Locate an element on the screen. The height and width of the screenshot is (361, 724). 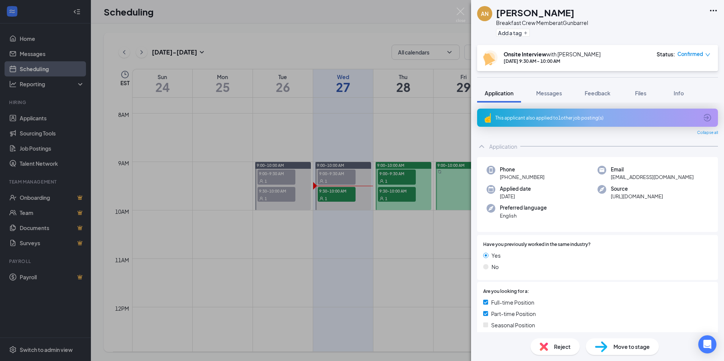
span: Confirmed is located at coordinates (690, 54).